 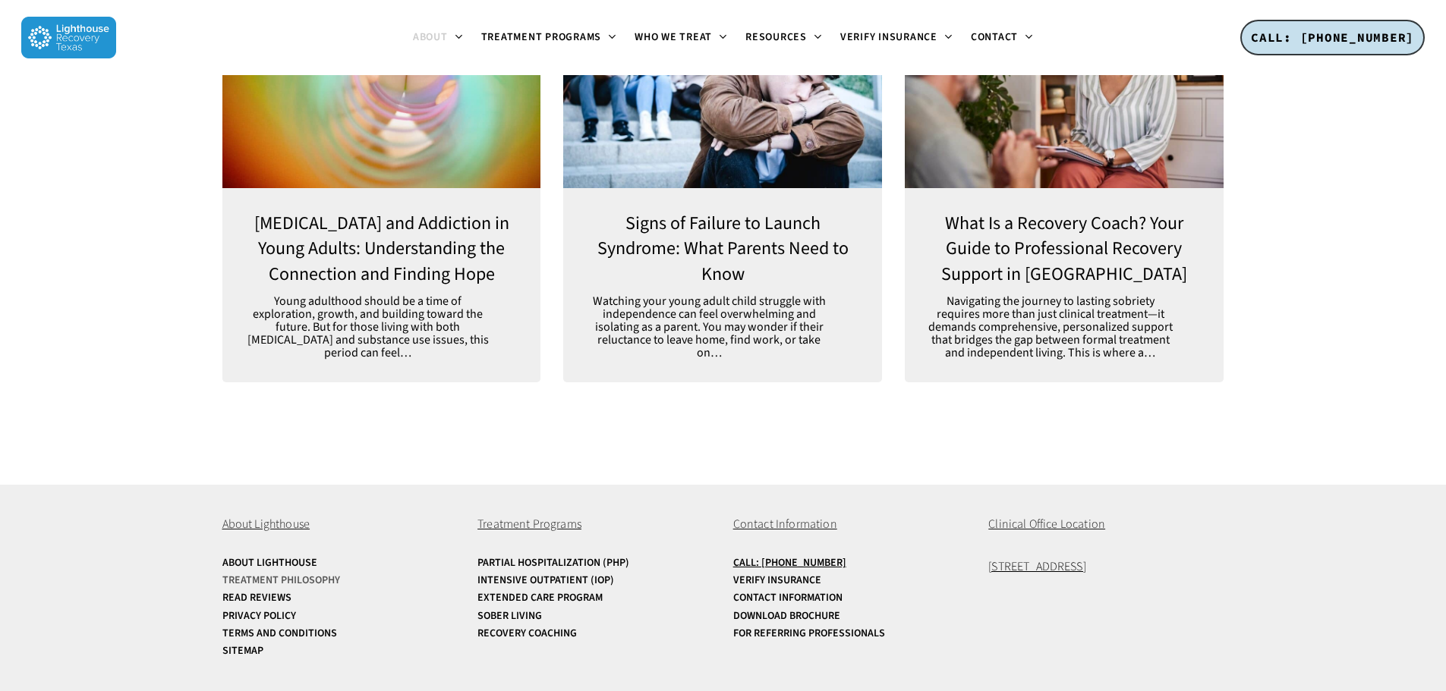 What do you see at coordinates (595, 616) in the screenshot?
I see `a: Sober Living` at bounding box center [595, 616].